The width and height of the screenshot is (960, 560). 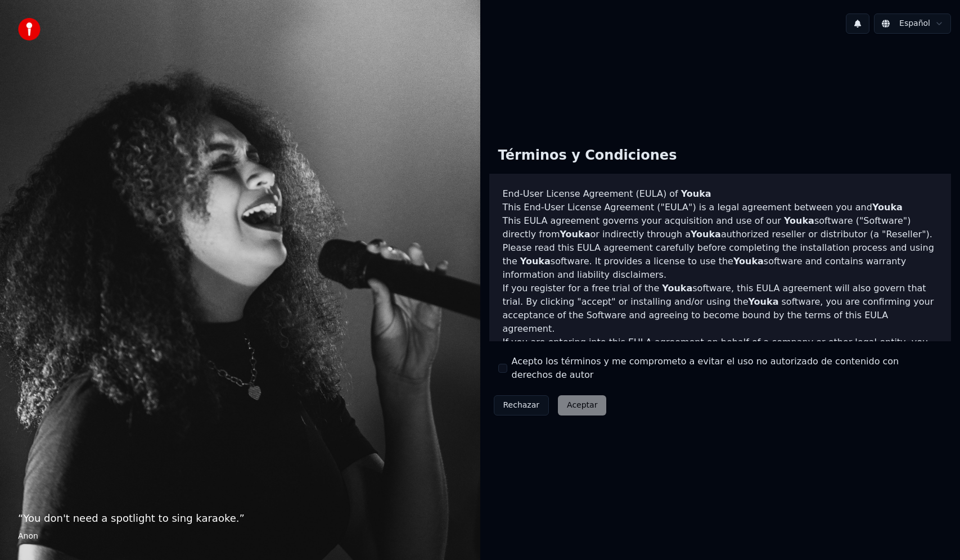 What do you see at coordinates (727, 368) in the screenshot?
I see `label: Acepto los términos y me comprometo a evitar el uso no autorizado de contenido con derechos de autor` at bounding box center [727, 368].